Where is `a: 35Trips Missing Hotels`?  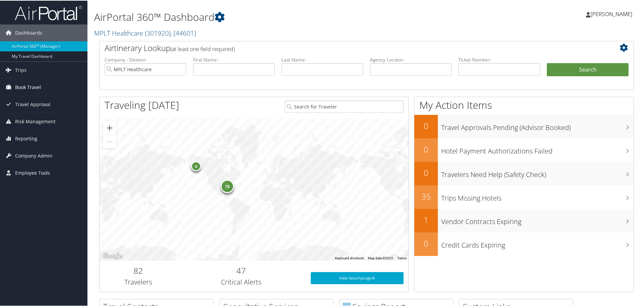
a: 35Trips Missing Hotels is located at coordinates (524, 197).